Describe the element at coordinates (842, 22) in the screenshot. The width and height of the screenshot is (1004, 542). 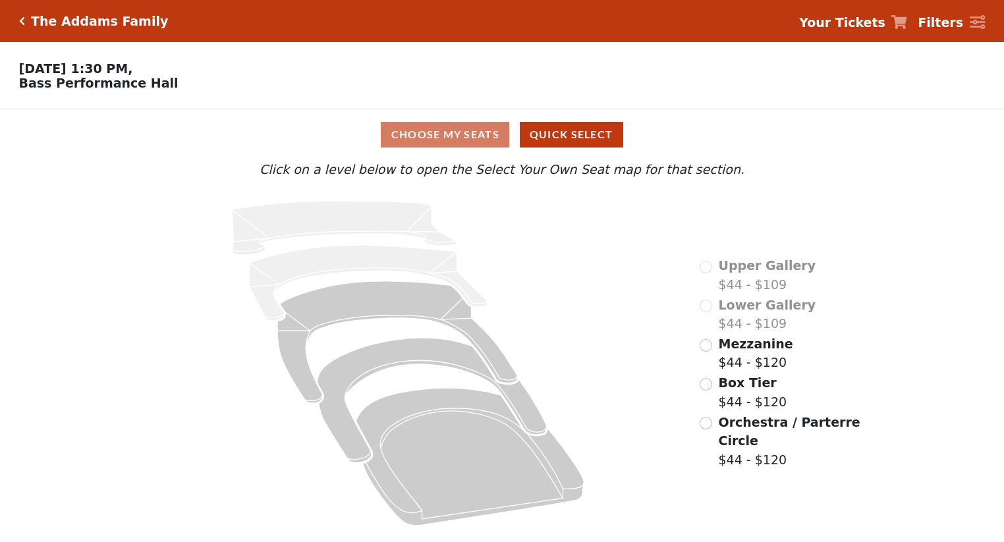
I see `strong: Your Tickets` at that location.